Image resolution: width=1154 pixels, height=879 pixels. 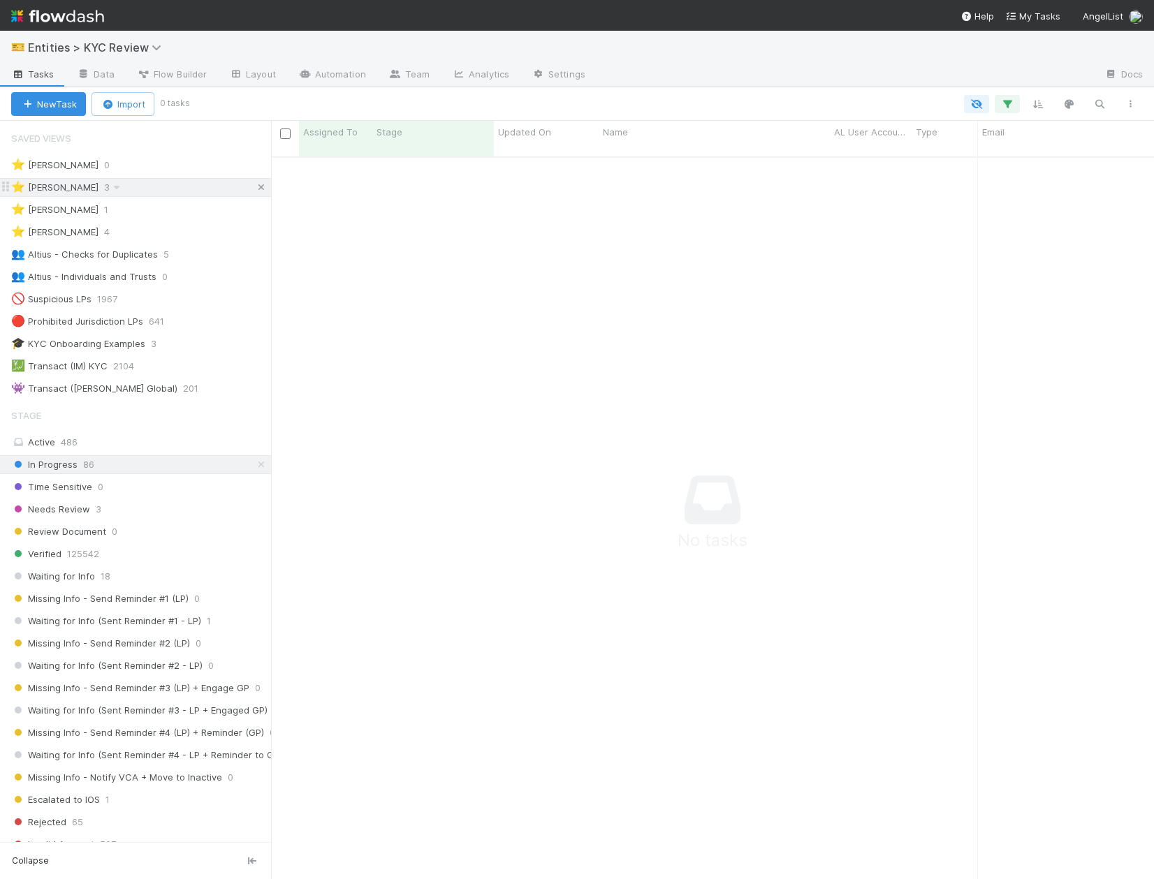 What do you see at coordinates (175, 103) in the screenshot?
I see `small: 0 tasks` at bounding box center [175, 103].